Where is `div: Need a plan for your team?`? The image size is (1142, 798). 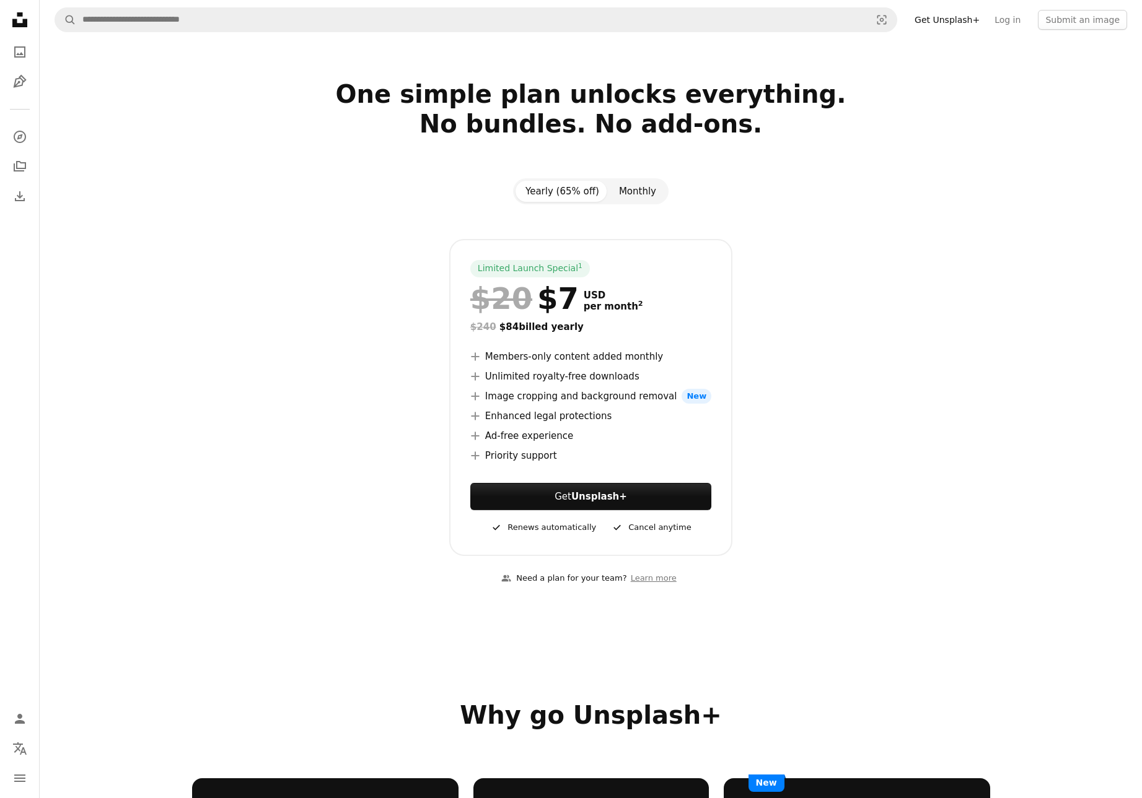
div: Need a plan for your team? is located at coordinates (564, 579).